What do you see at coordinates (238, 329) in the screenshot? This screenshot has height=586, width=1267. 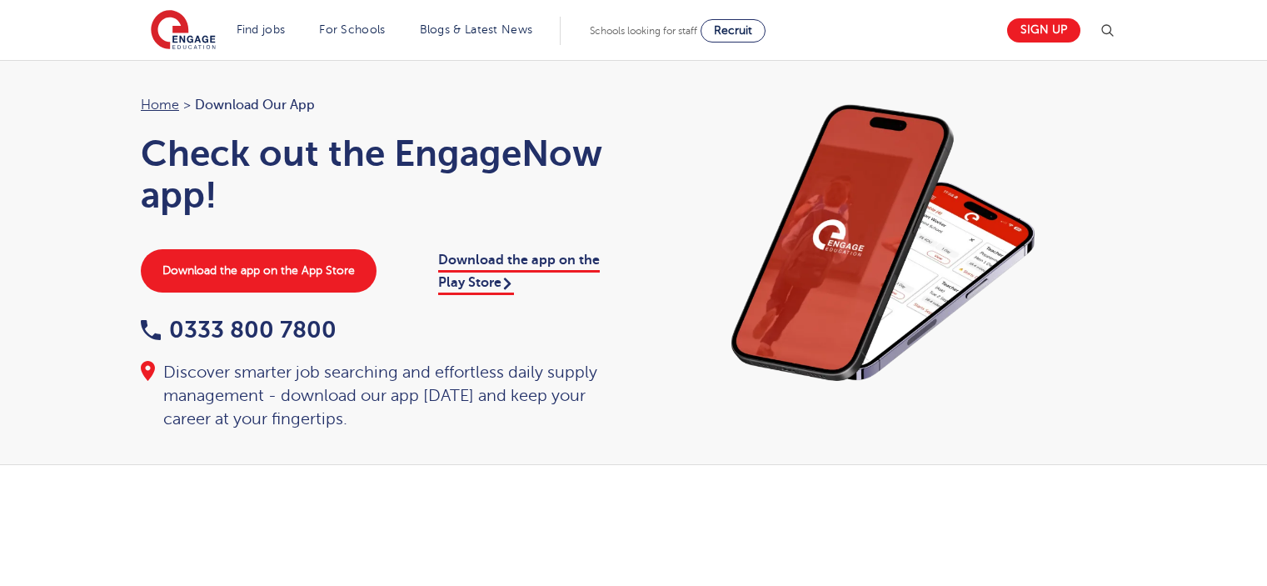 I see `a: 0333 800 7800` at bounding box center [238, 329].